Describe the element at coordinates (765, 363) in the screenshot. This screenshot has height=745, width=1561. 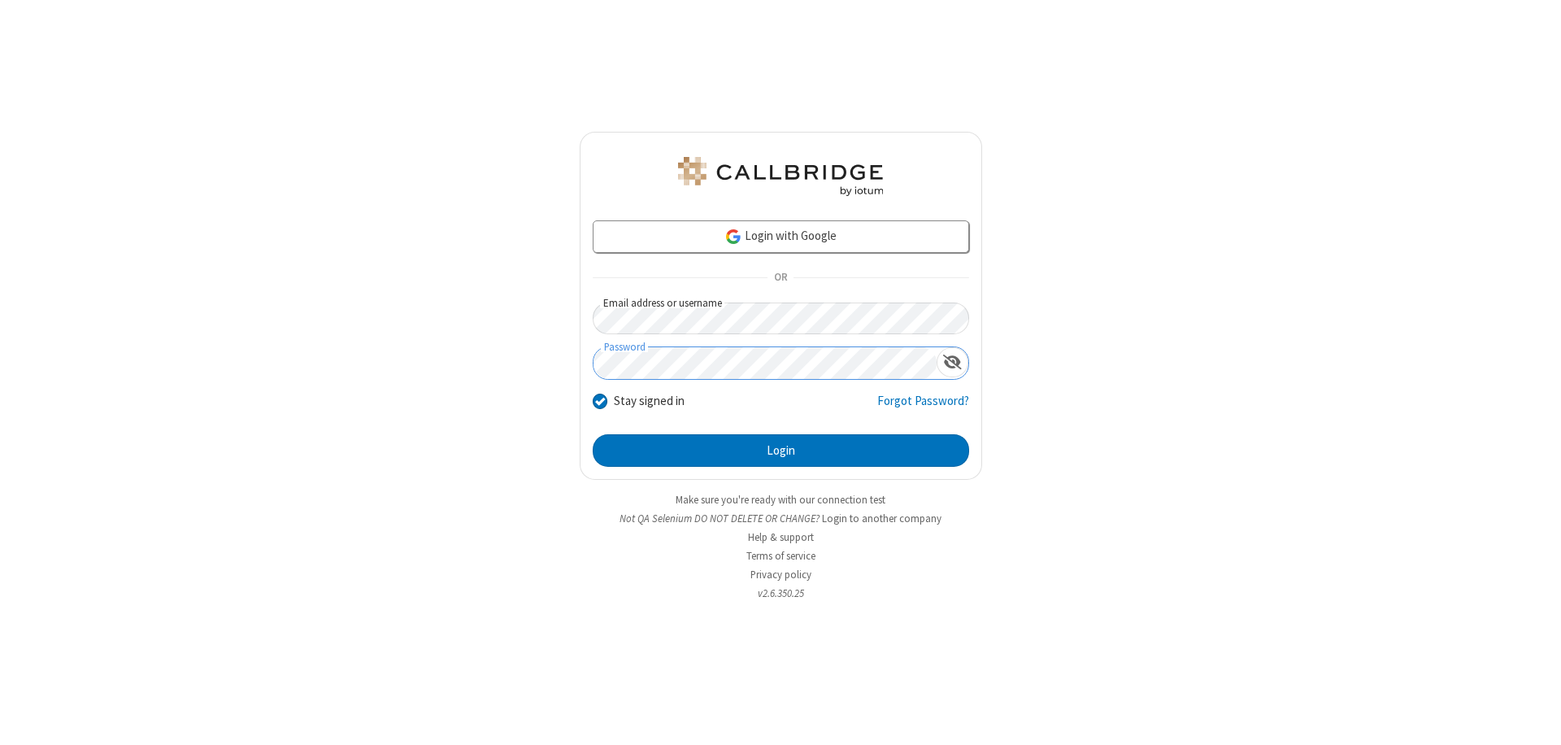
I see `input: Password` at that location.